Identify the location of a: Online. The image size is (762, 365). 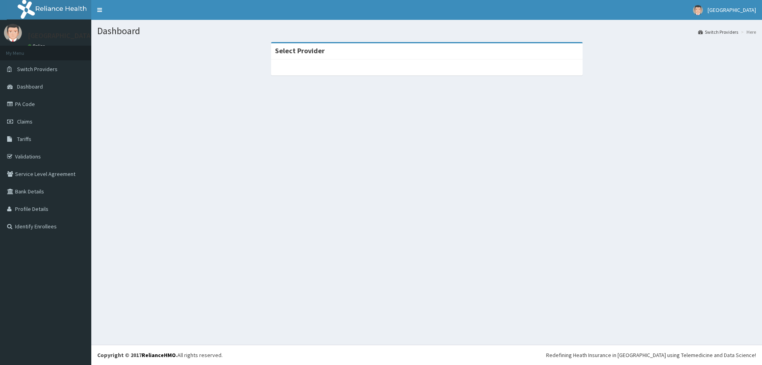
(37, 46).